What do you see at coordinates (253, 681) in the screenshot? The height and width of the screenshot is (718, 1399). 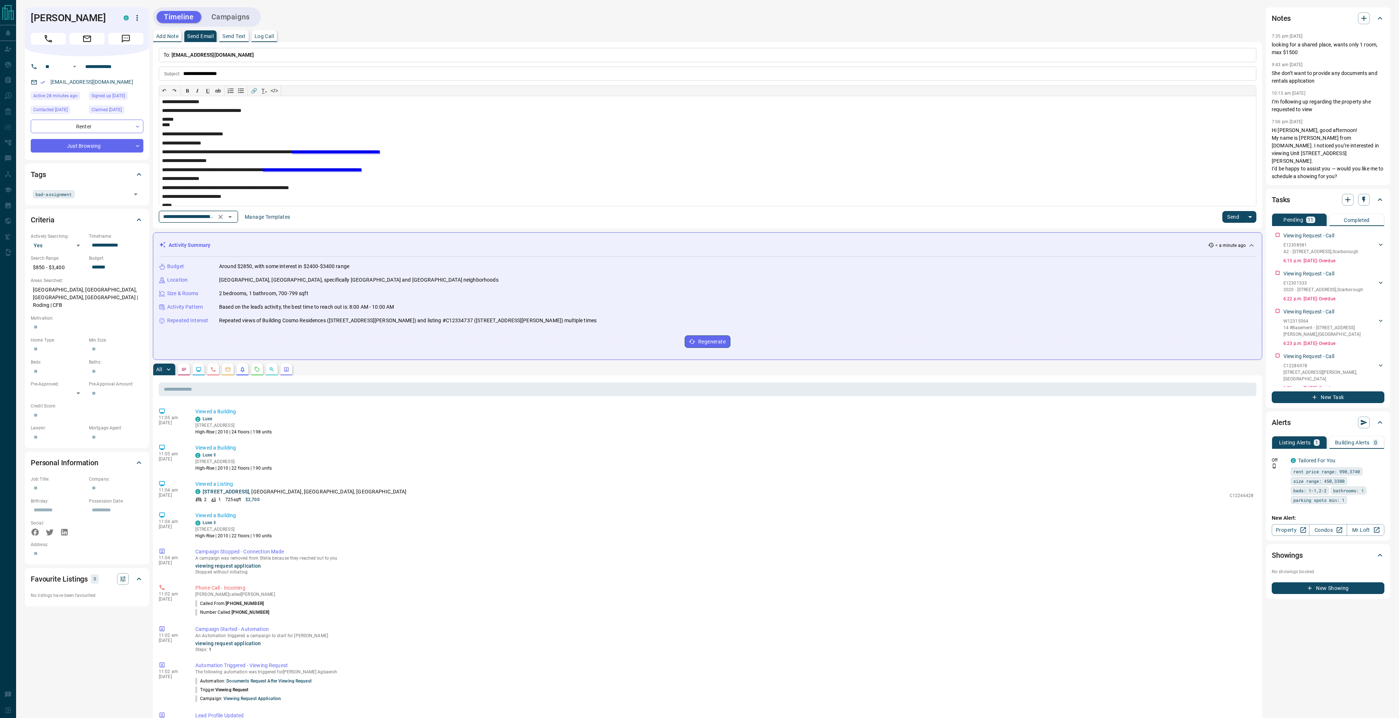 I see `p: Automation:` at bounding box center [253, 681].